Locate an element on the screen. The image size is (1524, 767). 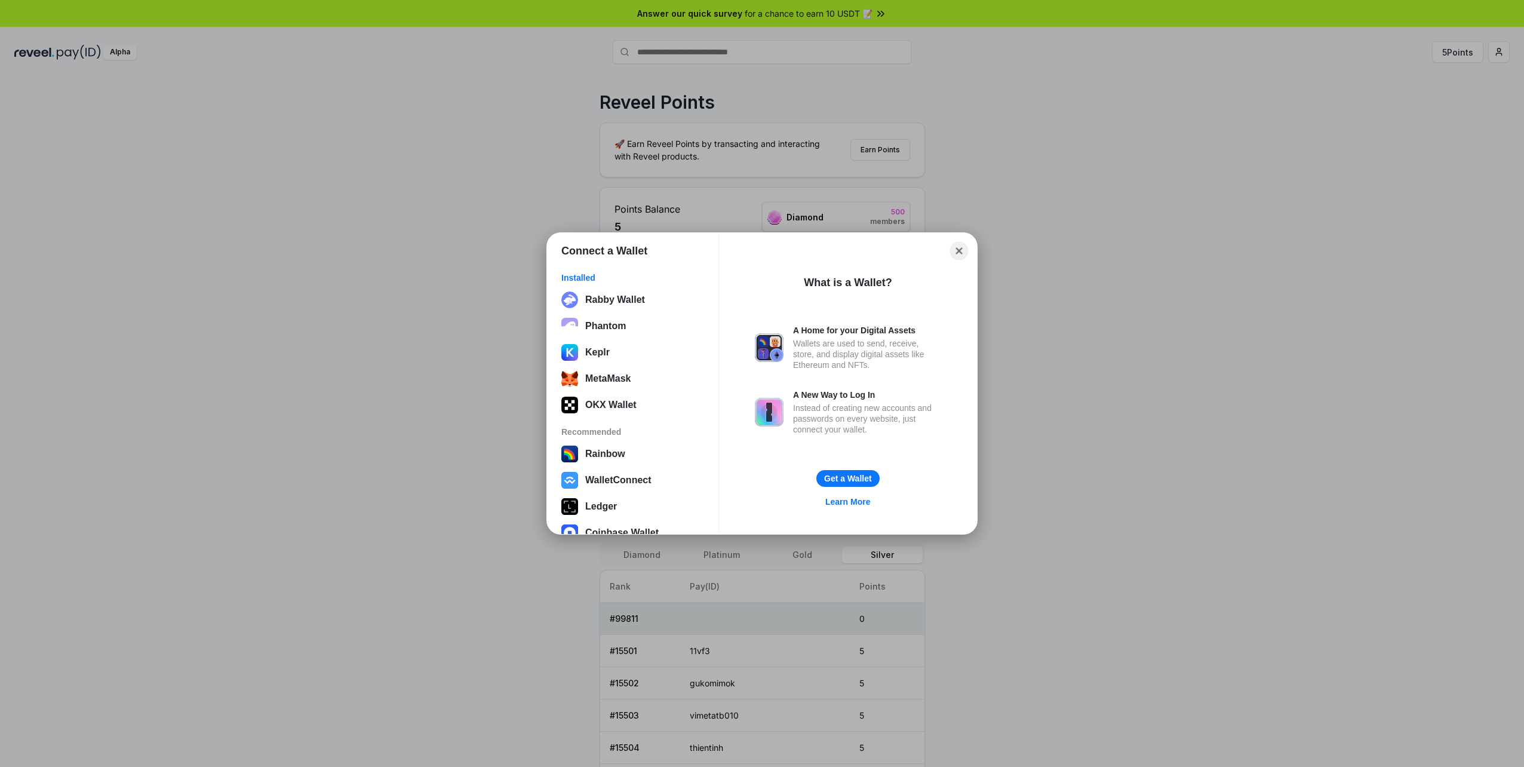
button: Phantom is located at coordinates (632, 326).